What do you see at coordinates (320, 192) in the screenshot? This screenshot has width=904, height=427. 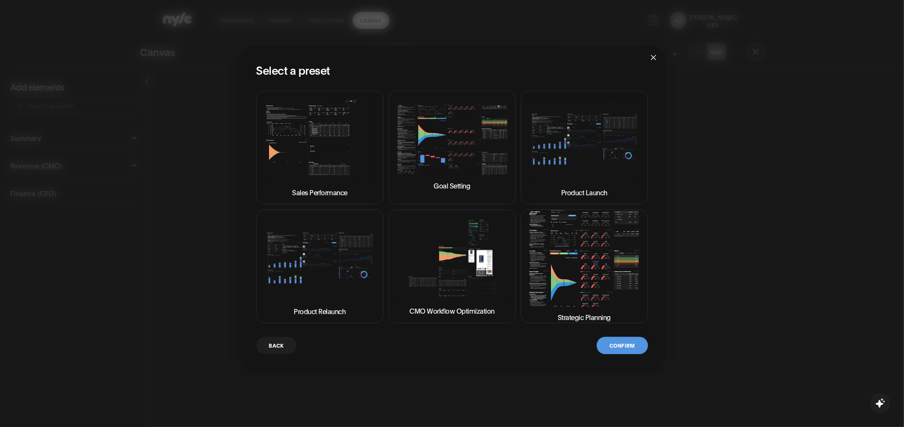 I see `p: Sales Performance` at bounding box center [320, 192].